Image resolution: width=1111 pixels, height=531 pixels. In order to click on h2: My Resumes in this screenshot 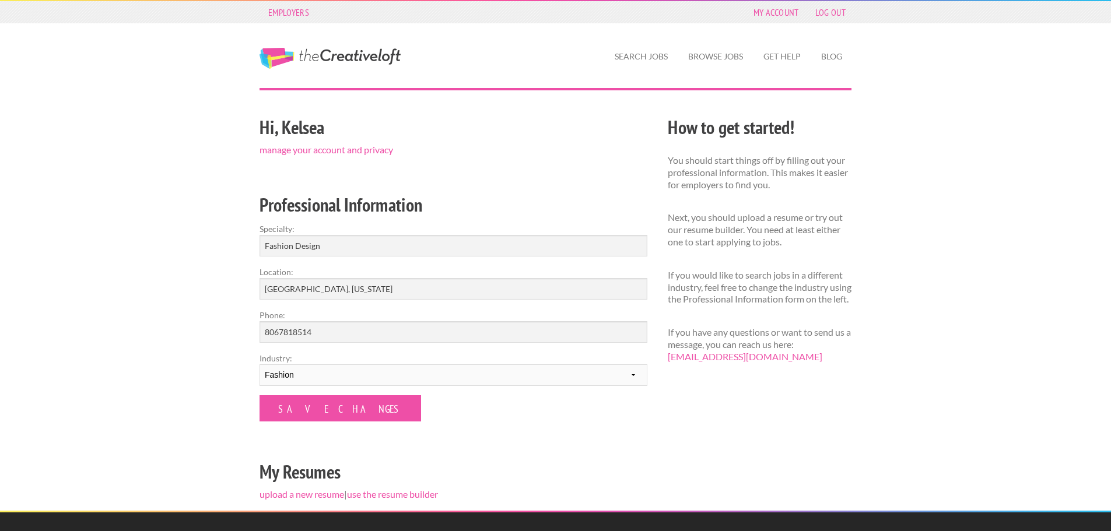, I will do `click(453, 472)`.